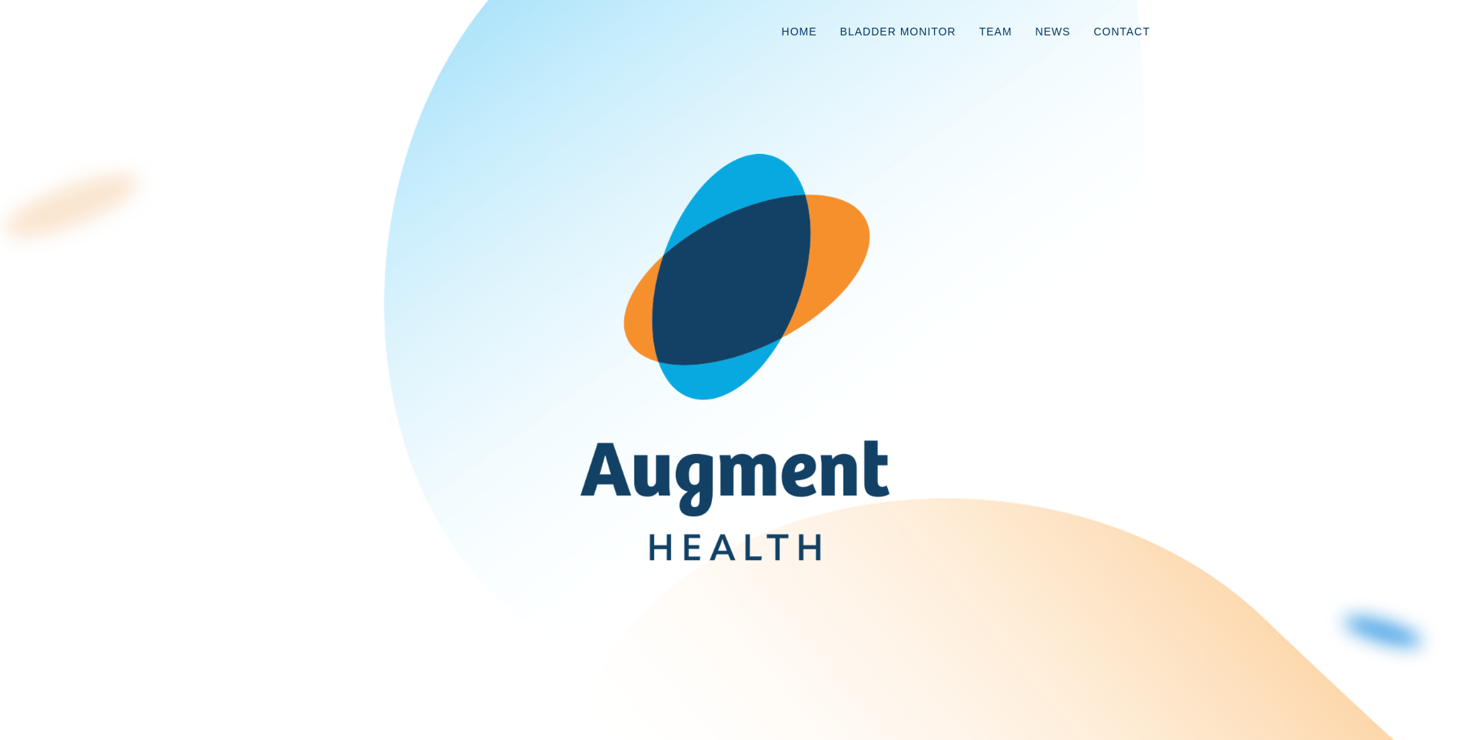 This screenshot has width=1470, height=740. What do you see at coordinates (1122, 32) in the screenshot?
I see `a: Contact` at bounding box center [1122, 32].